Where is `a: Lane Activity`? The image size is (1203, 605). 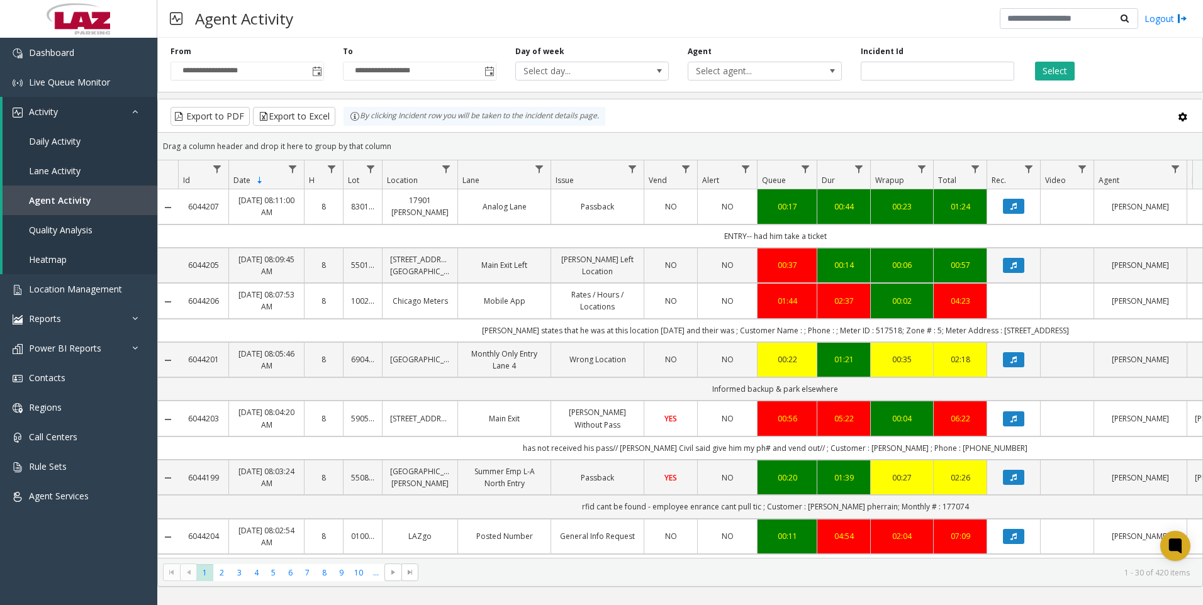 a: Lane Activity is located at coordinates (80, 171).